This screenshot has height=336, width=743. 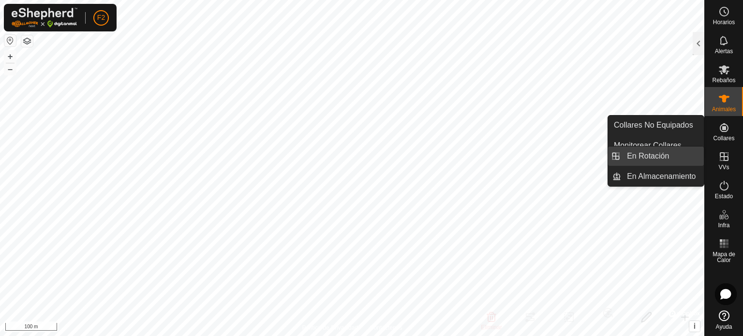 I want to click on button: Restablecer Mapa, so click(x=10, y=41).